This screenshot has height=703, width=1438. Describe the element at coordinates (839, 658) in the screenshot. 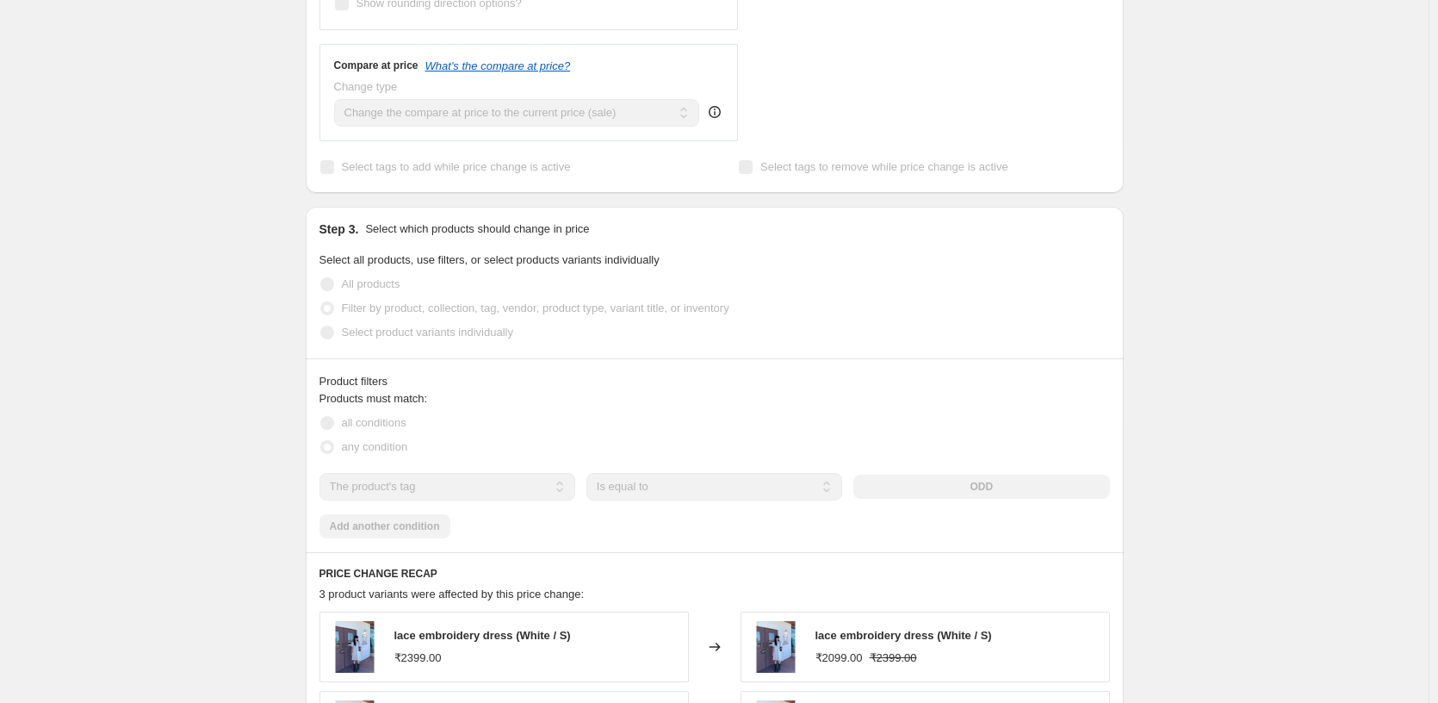

I see `div: ₹2099.00` at that location.